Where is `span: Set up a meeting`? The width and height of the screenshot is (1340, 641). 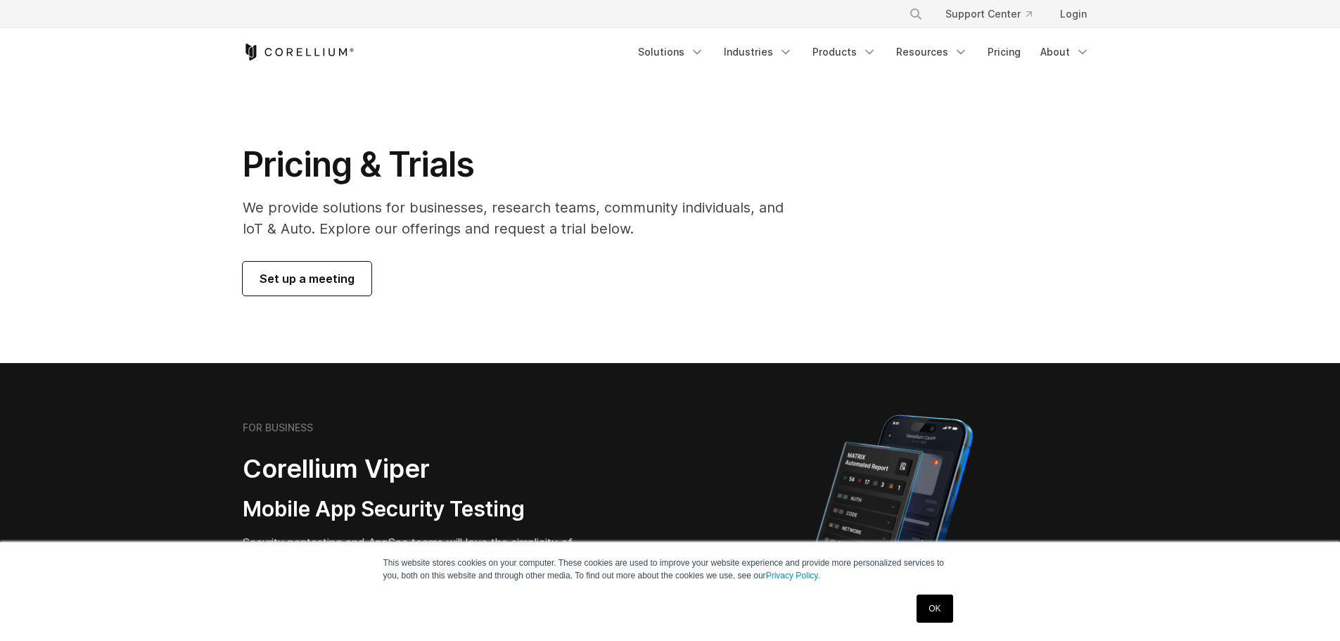 span: Set up a meeting is located at coordinates (307, 279).